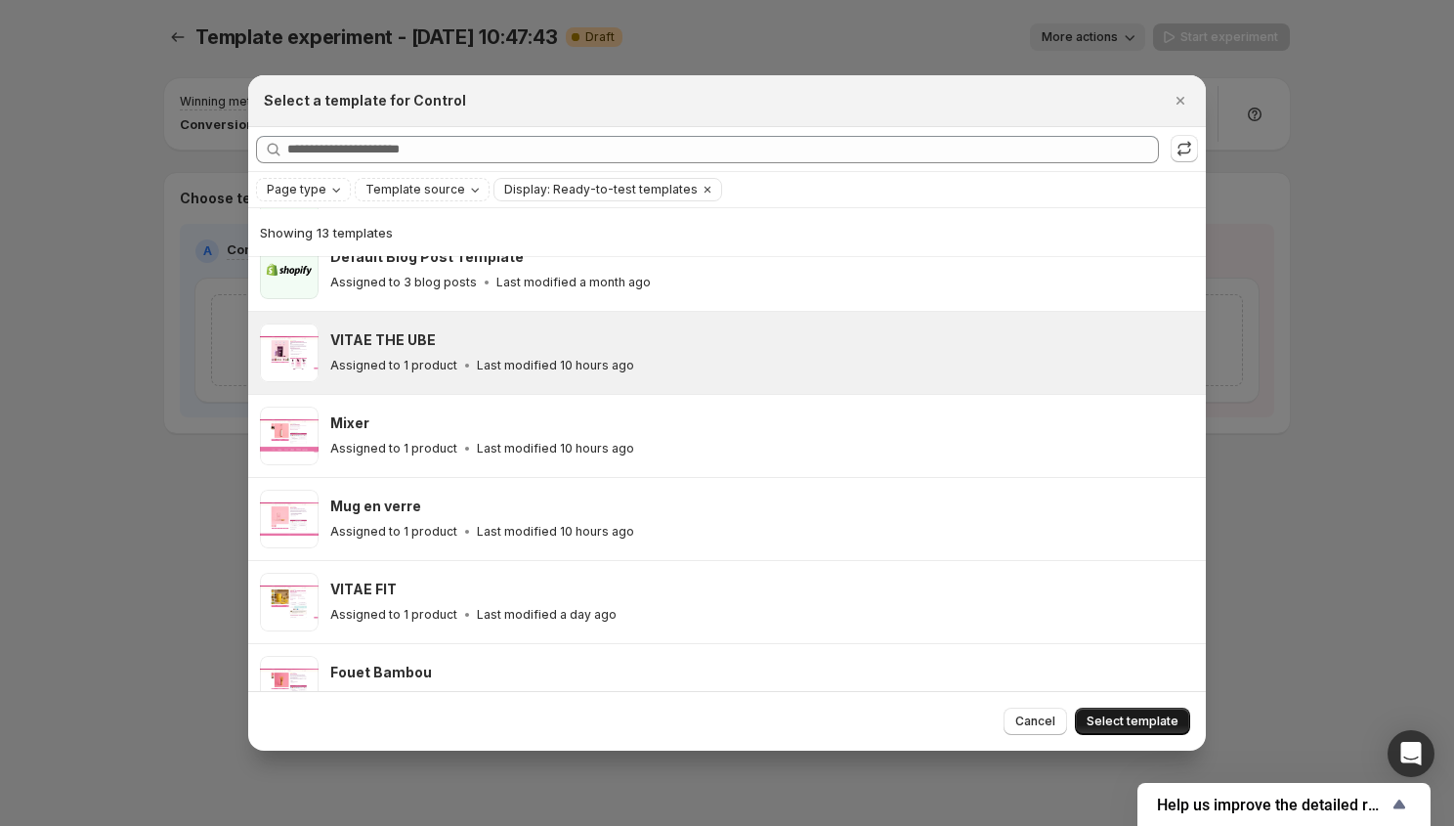 This screenshot has width=1454, height=826. What do you see at coordinates (326, 233) in the screenshot?
I see `span: Showing 13 templates` at bounding box center [326, 233].